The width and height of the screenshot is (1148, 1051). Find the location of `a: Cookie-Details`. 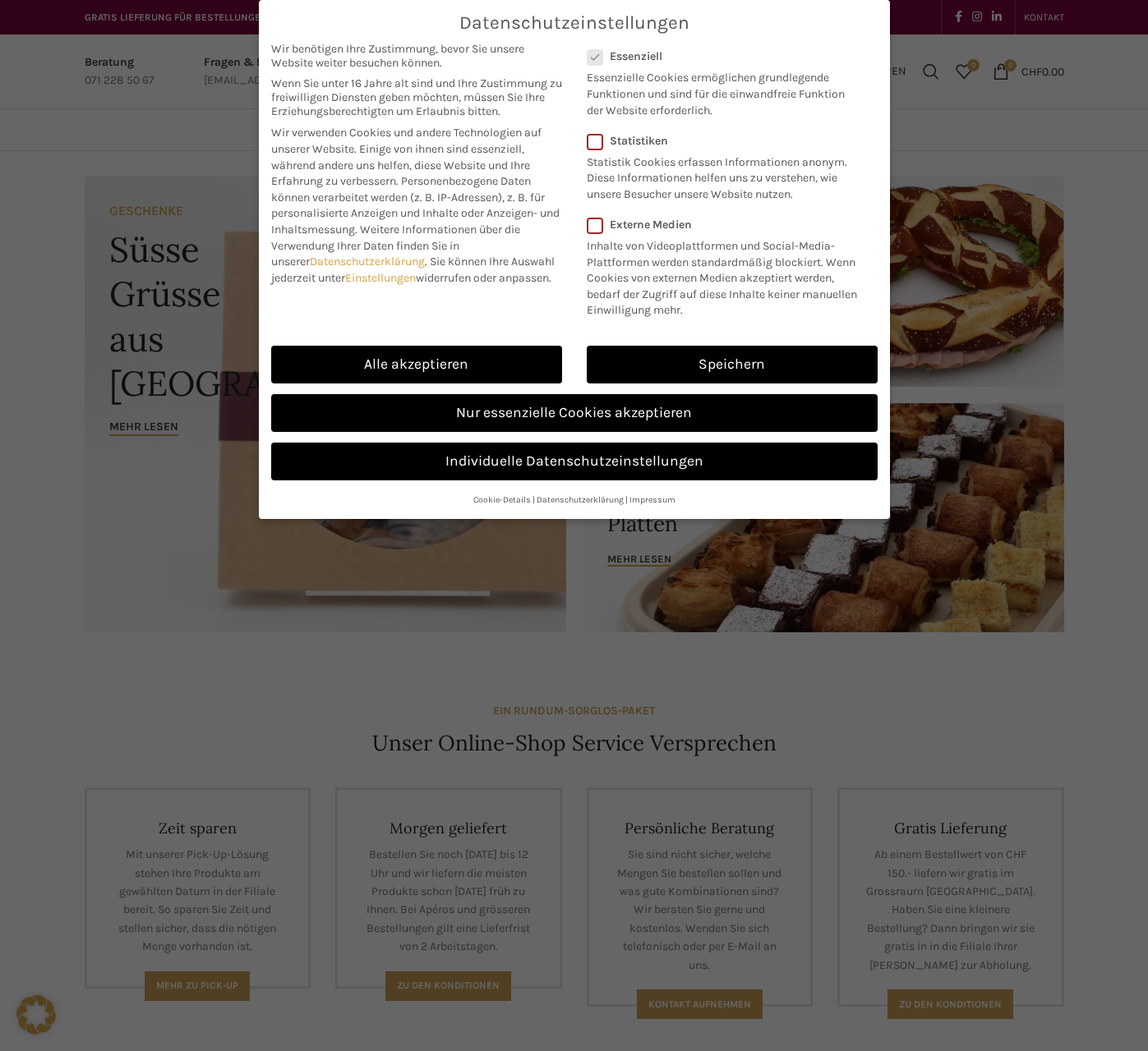

a: Cookie-Details is located at coordinates (502, 499).